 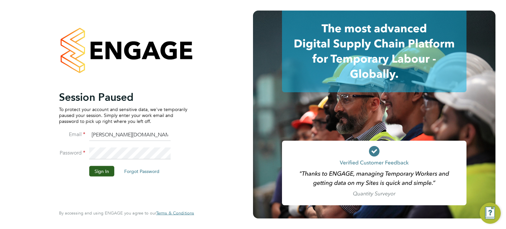 What do you see at coordinates (175, 213) in the screenshot?
I see `a: Terms & Conditions` at bounding box center [175, 213].